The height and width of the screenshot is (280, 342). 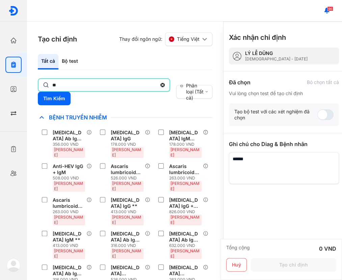 I want to click on div: 508.000 VND, so click(x=70, y=178).